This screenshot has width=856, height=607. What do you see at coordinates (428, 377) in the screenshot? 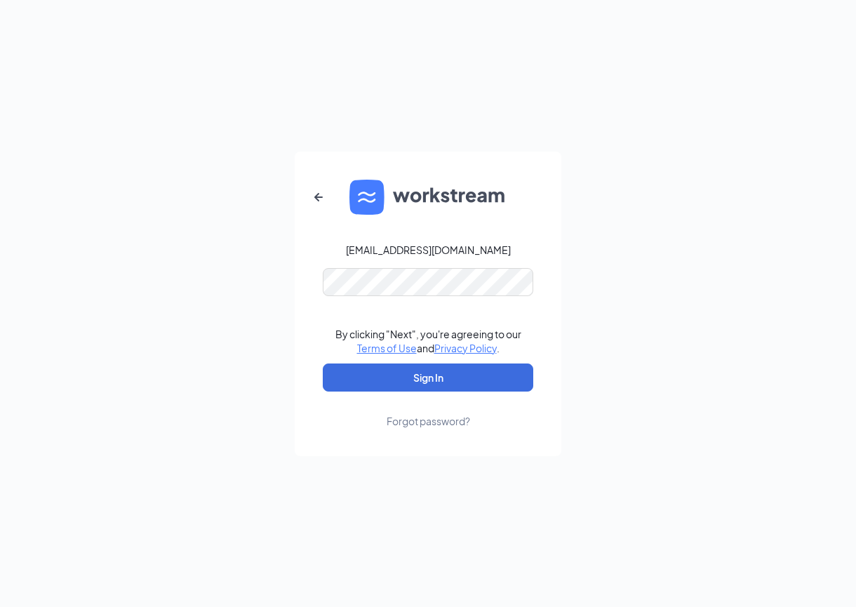
I see `button: Sign In` at bounding box center [428, 377].